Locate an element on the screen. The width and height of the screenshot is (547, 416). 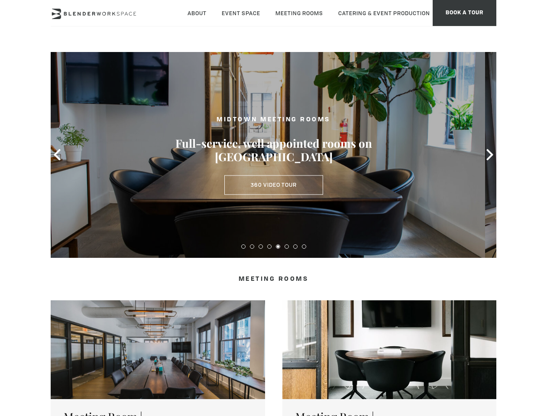
h4: Meeting Rooms is located at coordinates (273, 279).